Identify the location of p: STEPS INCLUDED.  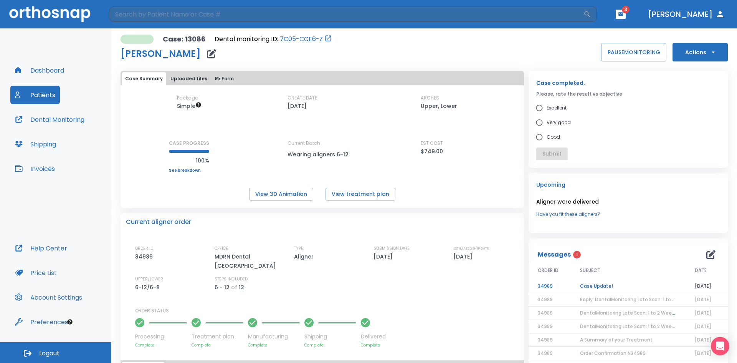
(231, 279).